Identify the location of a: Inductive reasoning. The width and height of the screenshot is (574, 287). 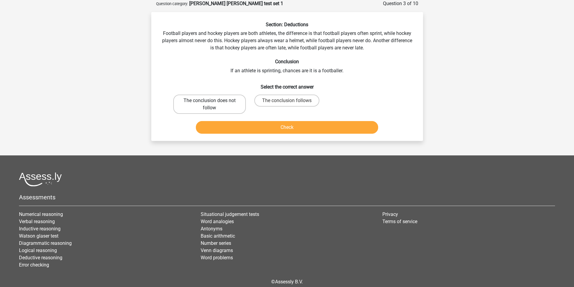
(40, 229).